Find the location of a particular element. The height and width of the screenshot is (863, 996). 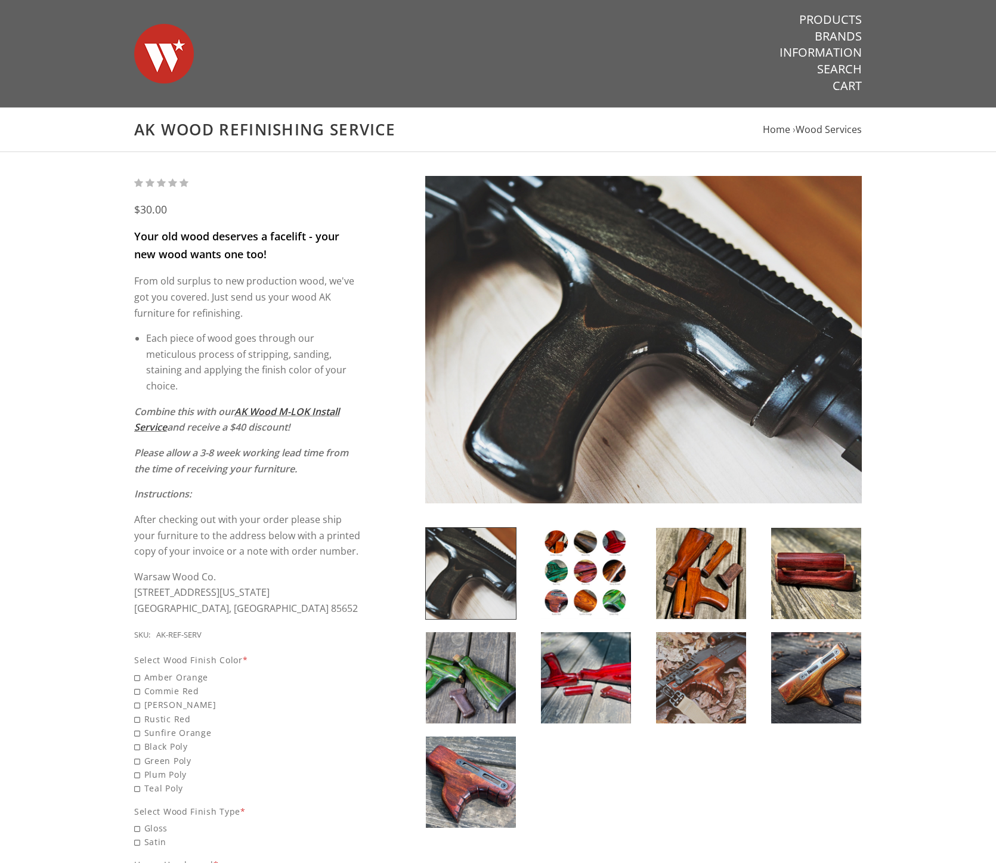

span: Your old wood deserves a facelift - your new wood wants one too! is located at coordinates (237, 245).